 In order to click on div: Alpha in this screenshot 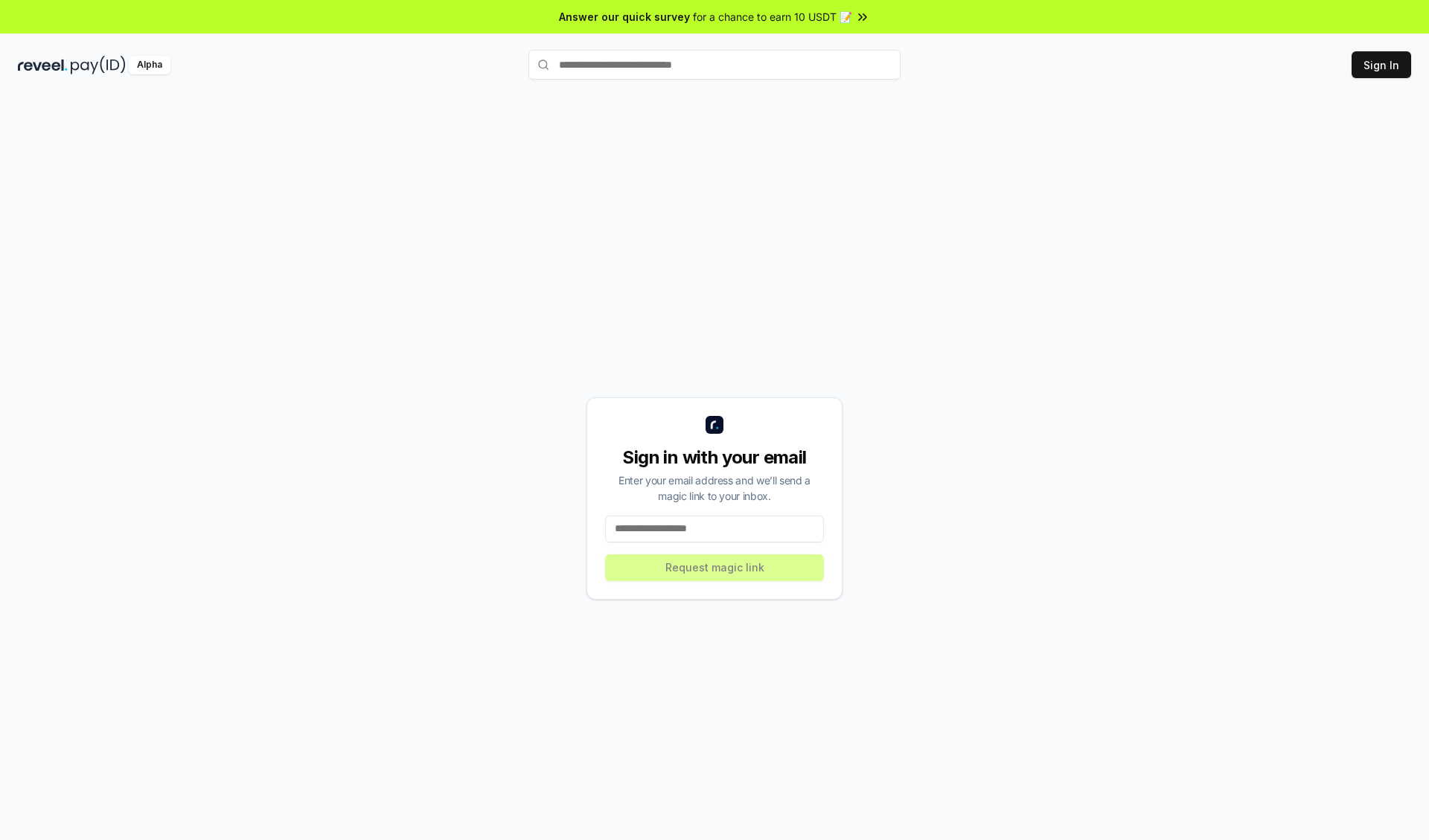, I will do `click(149, 65)`.